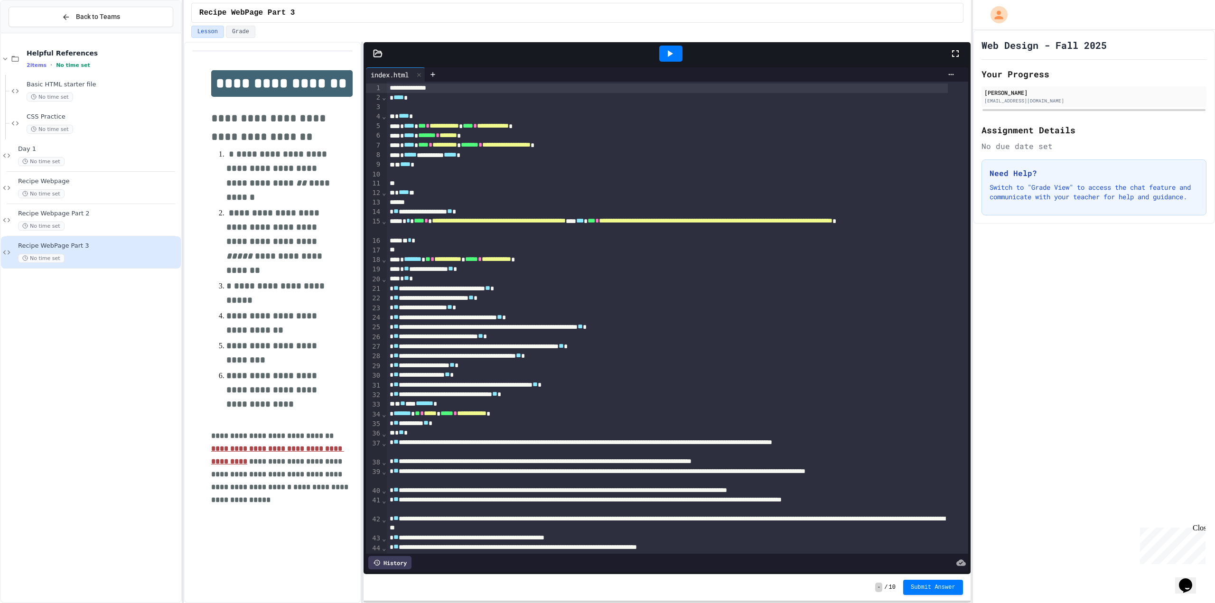 The width and height of the screenshot is (1215, 603). What do you see at coordinates (892, 587) in the screenshot?
I see `span: 10` at bounding box center [892, 587].